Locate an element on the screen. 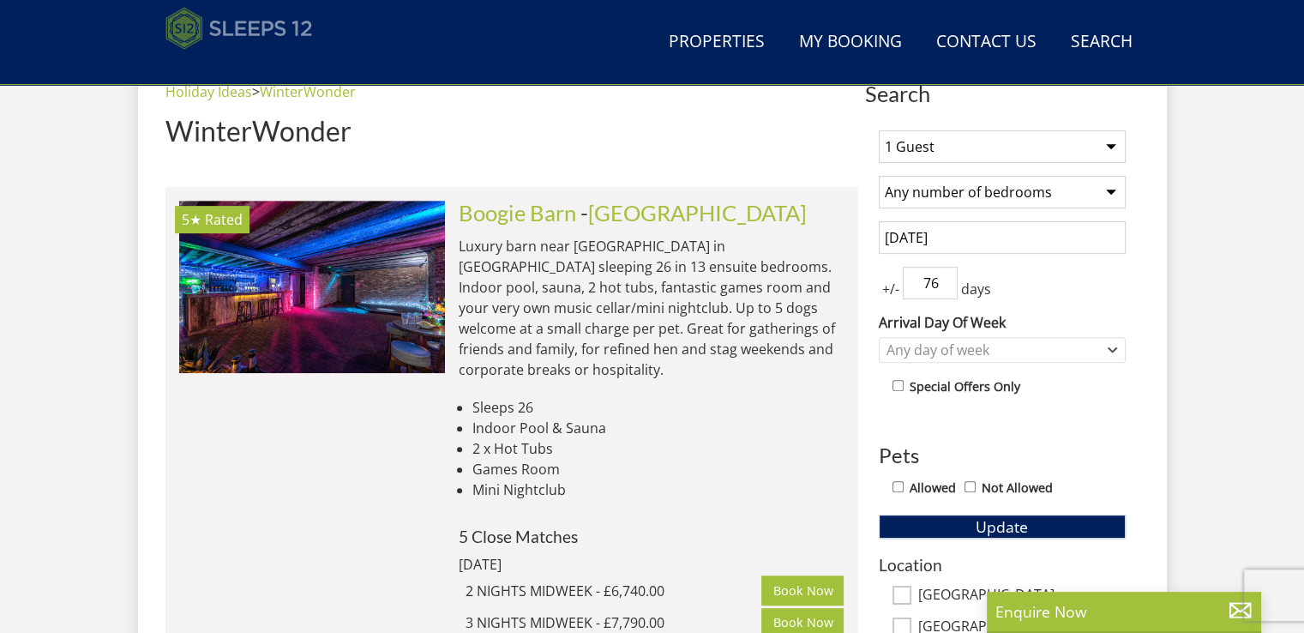 This screenshot has height=633, width=1304. li: Games Room is located at coordinates (659, 469).